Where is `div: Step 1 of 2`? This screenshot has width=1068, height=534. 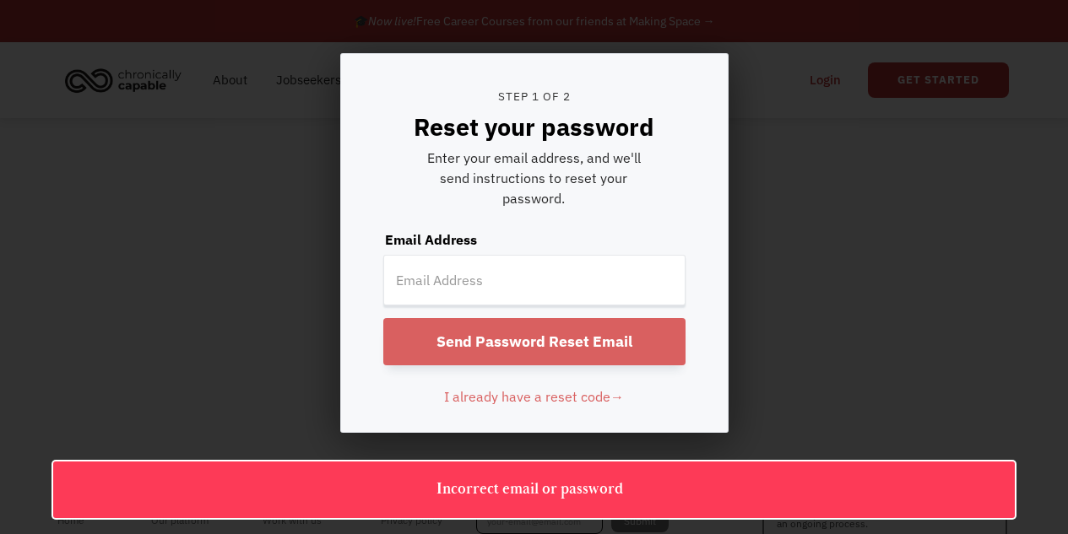
div: Step 1 of 2 is located at coordinates (534, 96).